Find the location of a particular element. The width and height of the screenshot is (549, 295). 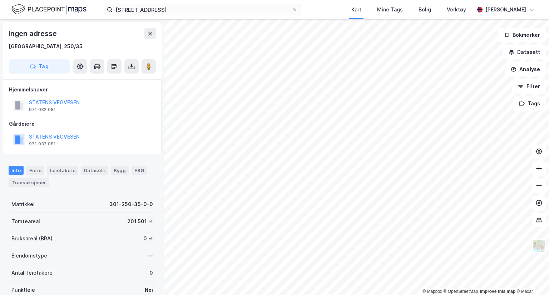

div: Bruksareal (BRA) is located at coordinates (32, 239).